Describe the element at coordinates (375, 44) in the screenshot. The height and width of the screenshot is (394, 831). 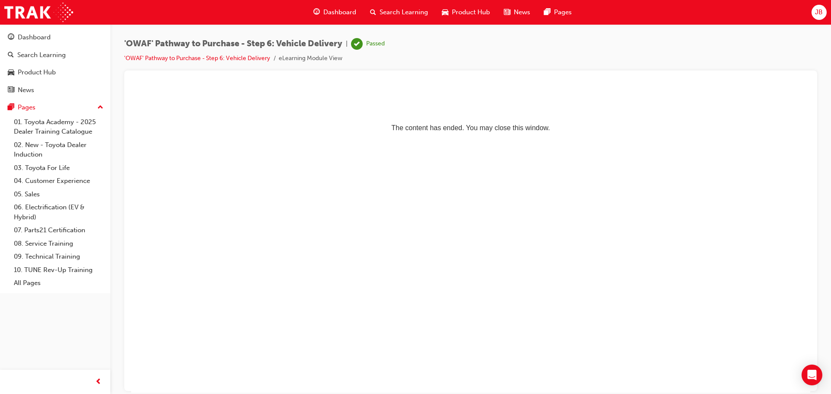
I see `div: Passed` at that location.